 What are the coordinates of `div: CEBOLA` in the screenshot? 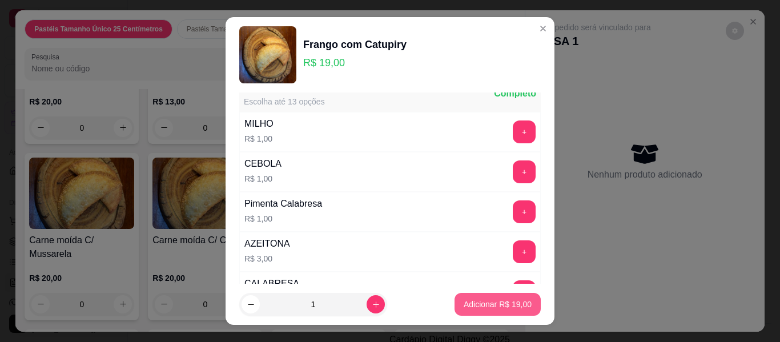 It's located at (263, 164).